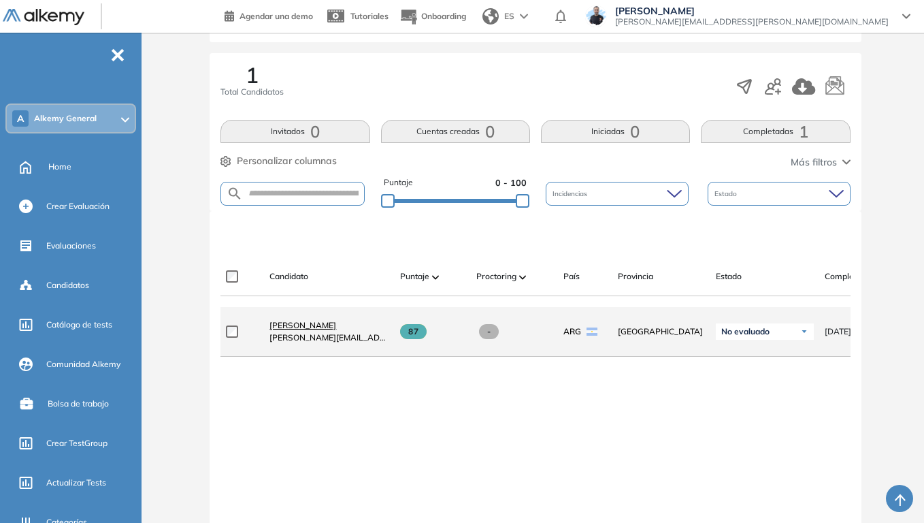  Describe the element at coordinates (779, 193) in the screenshot. I see `div: Estado` at that location.